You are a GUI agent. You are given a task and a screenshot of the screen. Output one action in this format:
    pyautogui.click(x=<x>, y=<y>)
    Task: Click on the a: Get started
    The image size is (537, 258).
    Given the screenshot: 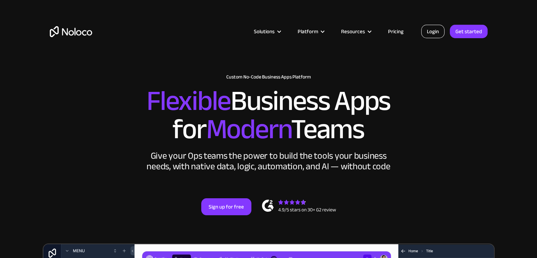 What is the action you would take?
    pyautogui.click(x=469, y=31)
    